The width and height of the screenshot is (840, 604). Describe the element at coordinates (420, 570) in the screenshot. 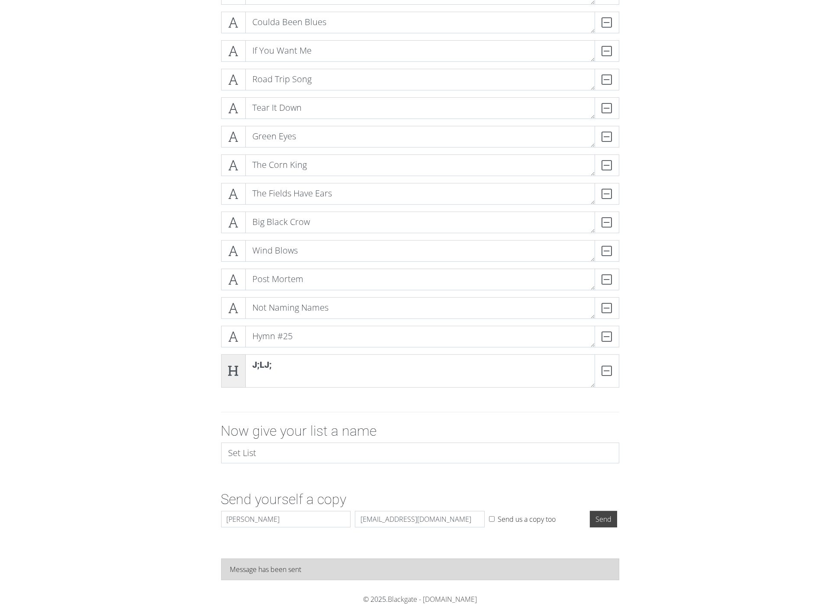

I see `div: Message has been sent` at that location.